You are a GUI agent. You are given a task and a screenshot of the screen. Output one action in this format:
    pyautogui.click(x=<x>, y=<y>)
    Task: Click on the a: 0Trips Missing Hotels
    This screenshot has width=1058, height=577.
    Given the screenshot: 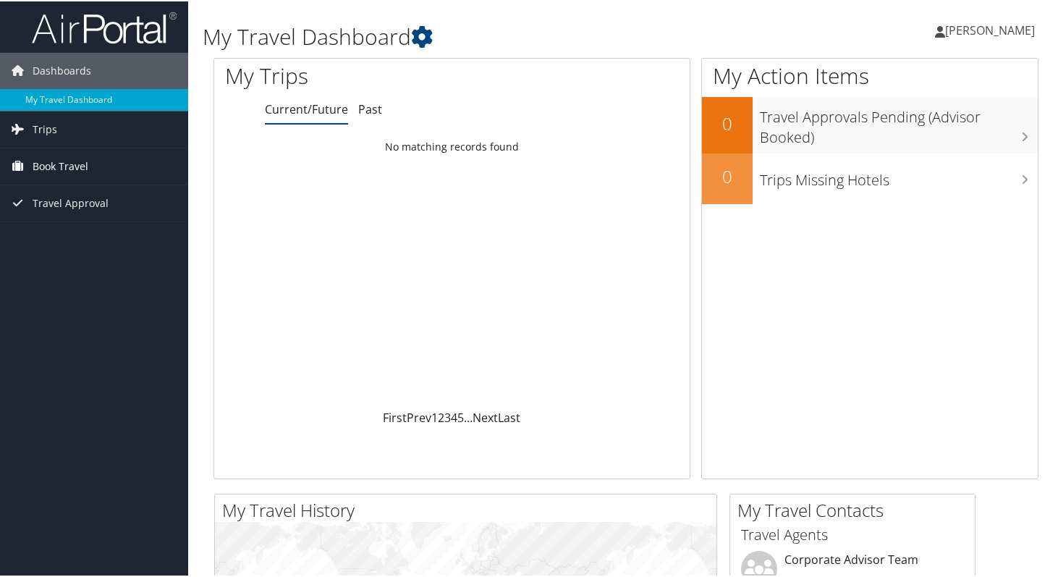 What is the action you would take?
    pyautogui.click(x=870, y=177)
    